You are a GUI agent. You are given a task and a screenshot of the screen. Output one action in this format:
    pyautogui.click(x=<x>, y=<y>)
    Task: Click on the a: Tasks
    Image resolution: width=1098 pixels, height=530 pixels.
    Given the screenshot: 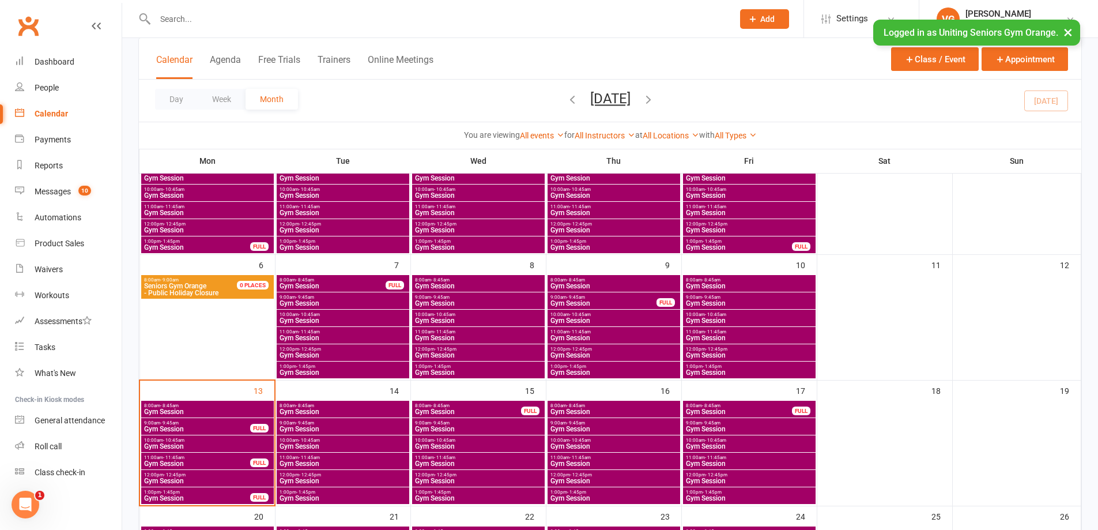 What is the action you would take?
    pyautogui.click(x=68, y=347)
    